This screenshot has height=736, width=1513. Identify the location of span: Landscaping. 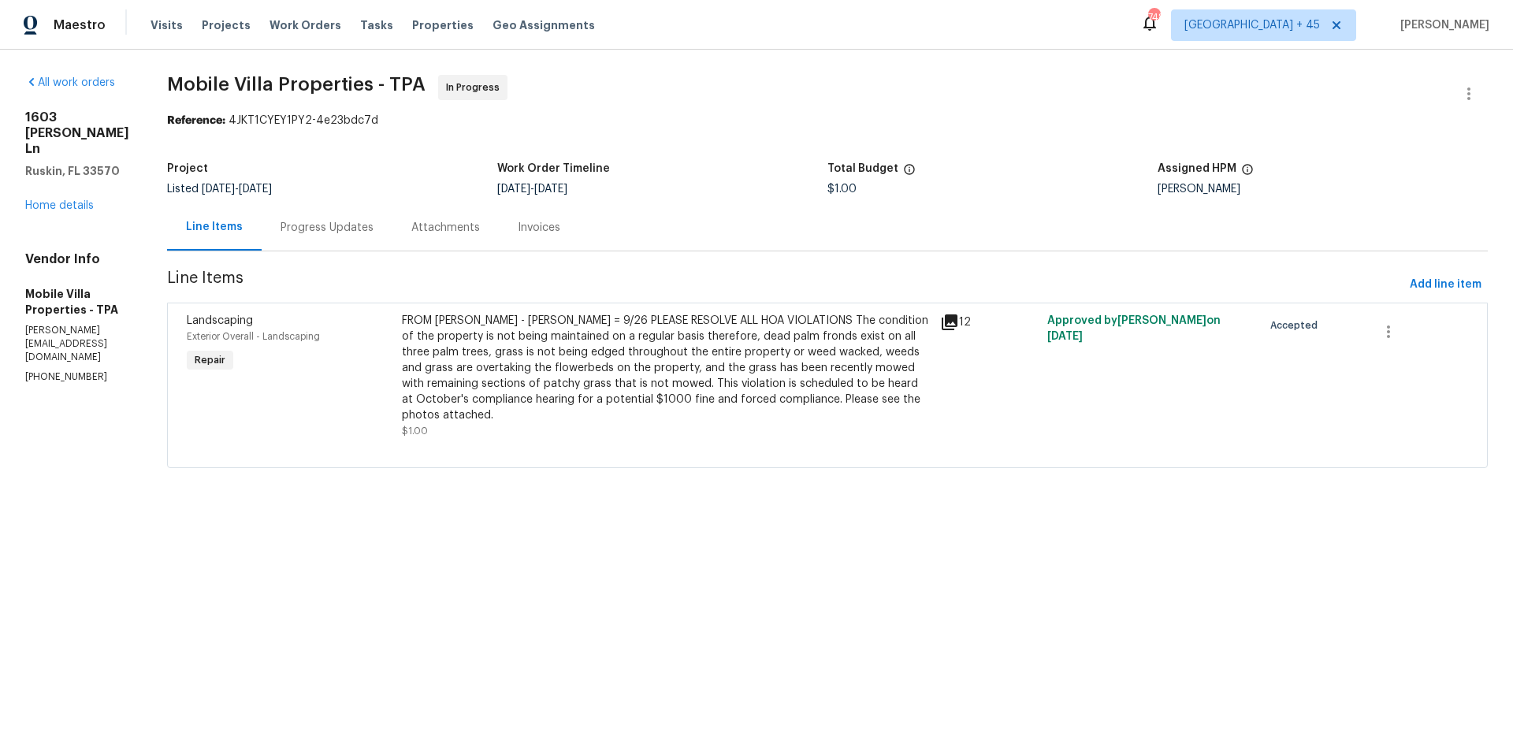
(220, 321).